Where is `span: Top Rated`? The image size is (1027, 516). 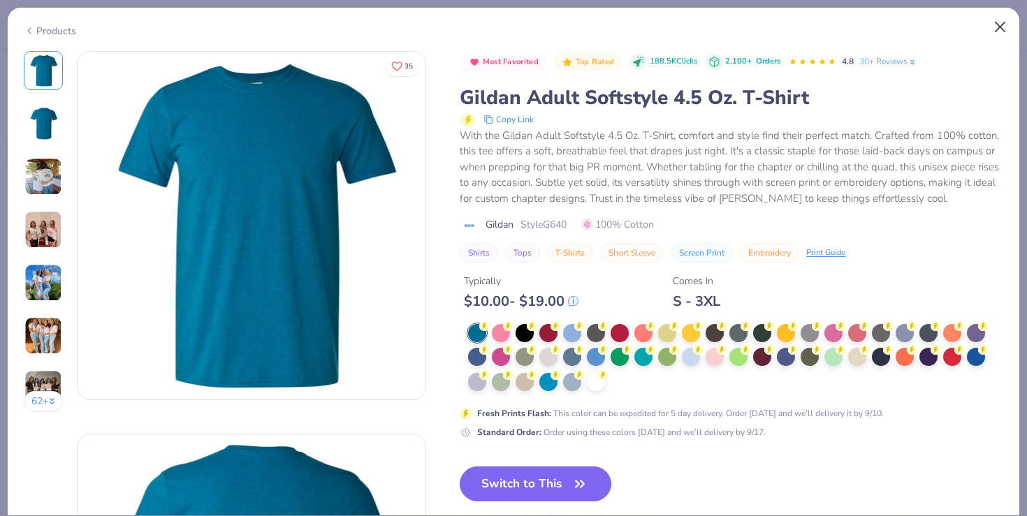
span: Top Rated is located at coordinates (595, 61).